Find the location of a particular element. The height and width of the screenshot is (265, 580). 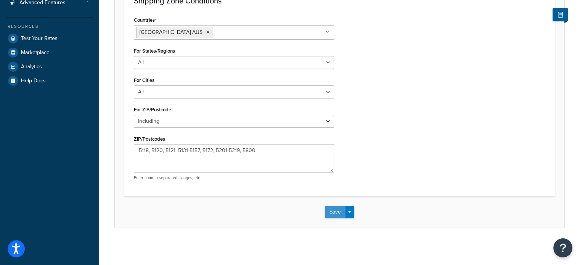

a: Marketplace is located at coordinates (50, 53).